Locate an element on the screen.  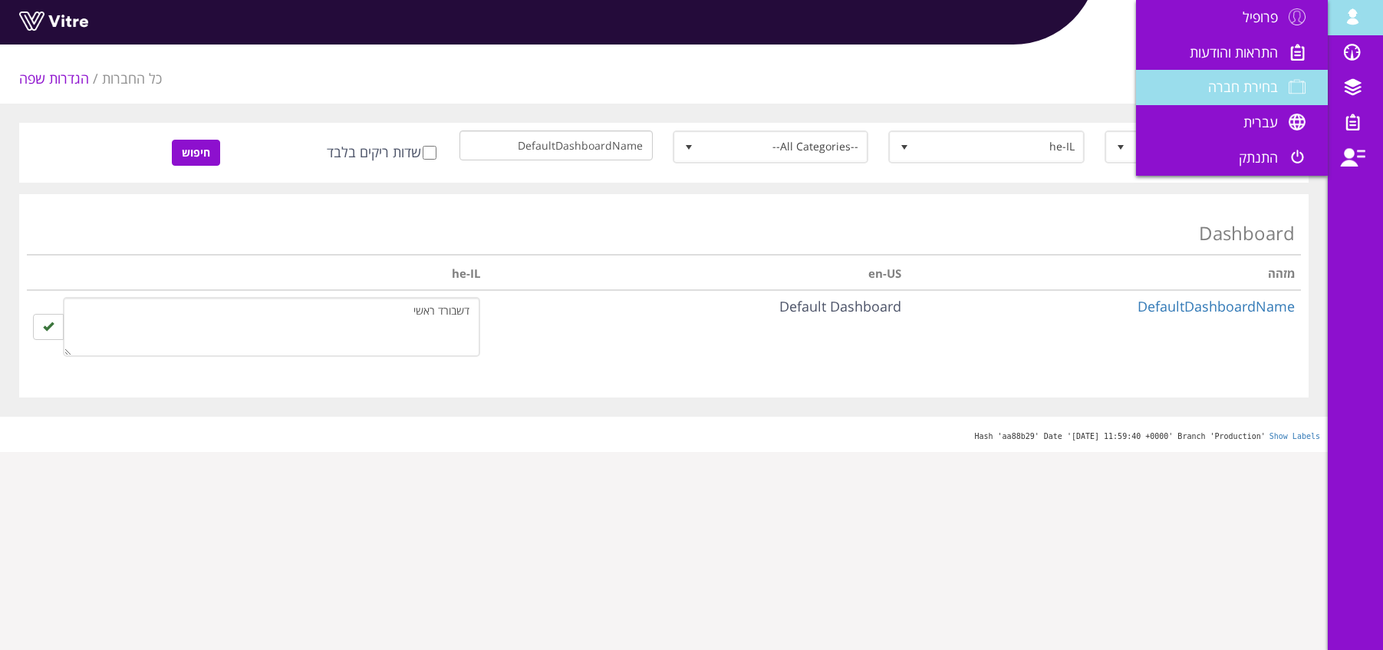
span: Default Dashboard is located at coordinates (840, 306).